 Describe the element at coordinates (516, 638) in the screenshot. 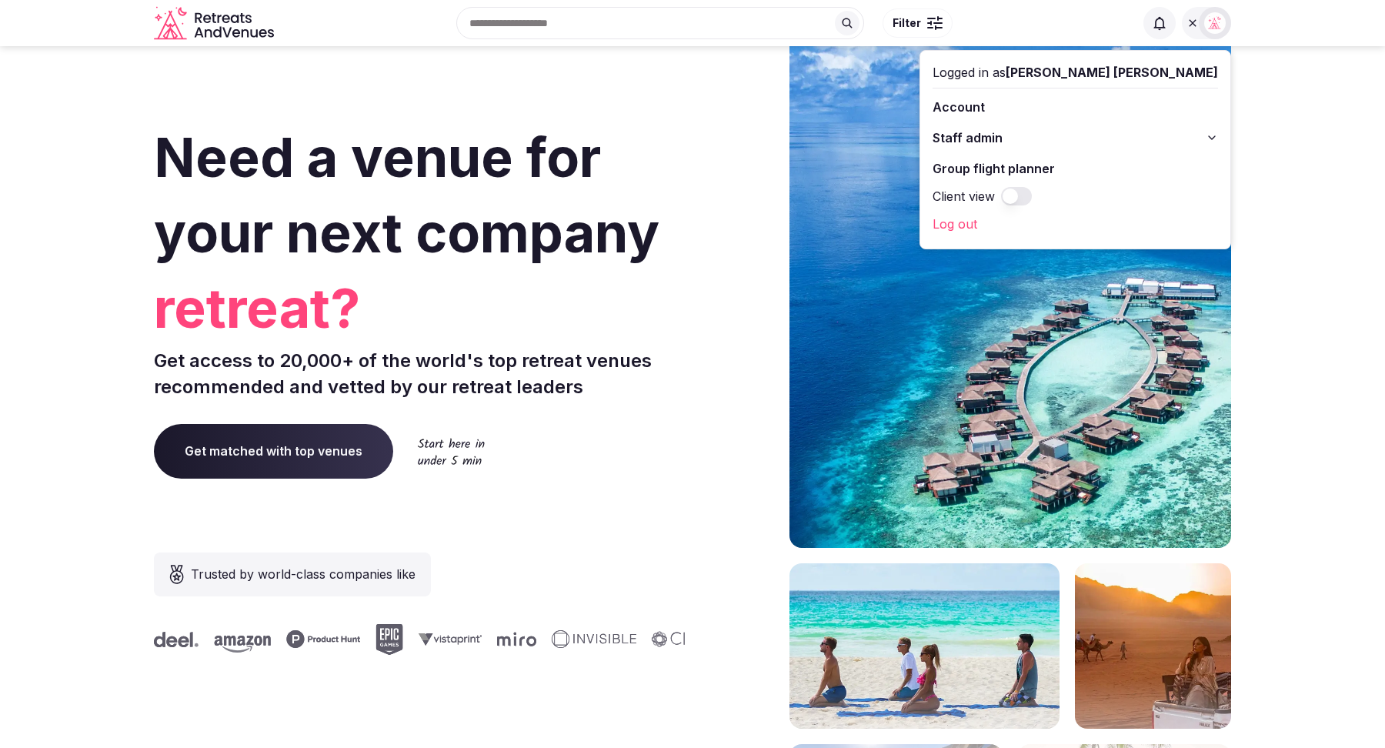

I see `svg: Miro company logo` at that location.